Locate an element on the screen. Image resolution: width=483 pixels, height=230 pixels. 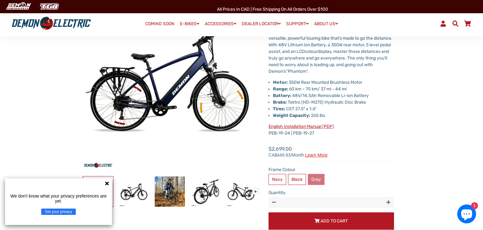
li: CST 27.5" x 1.6" is located at coordinates (334, 109).